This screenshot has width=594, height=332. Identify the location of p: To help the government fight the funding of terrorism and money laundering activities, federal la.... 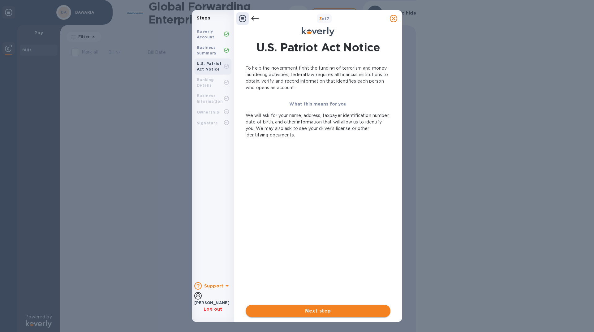
(318, 78).